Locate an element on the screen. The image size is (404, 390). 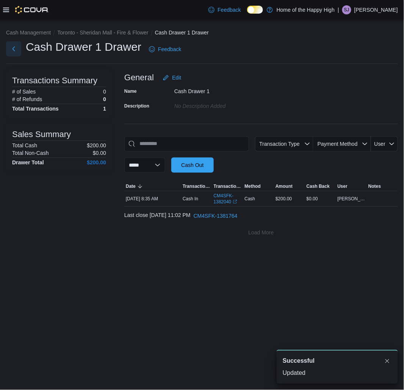
button: Cash Management is located at coordinates (28, 33).